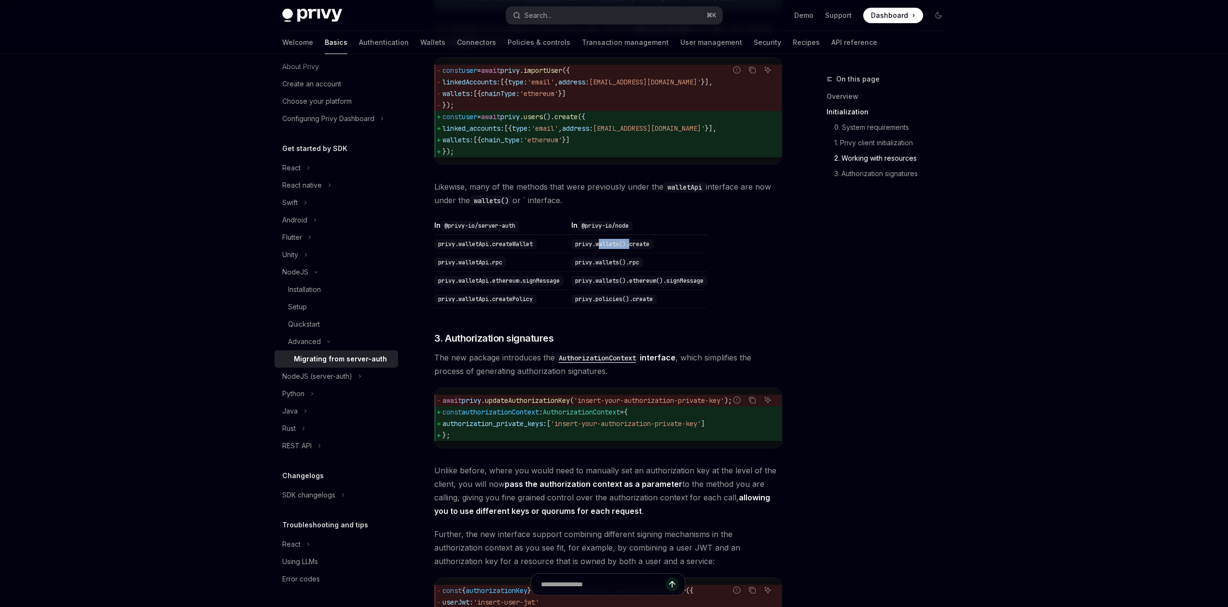  I want to click on span: authorizationContext, so click(500, 412).